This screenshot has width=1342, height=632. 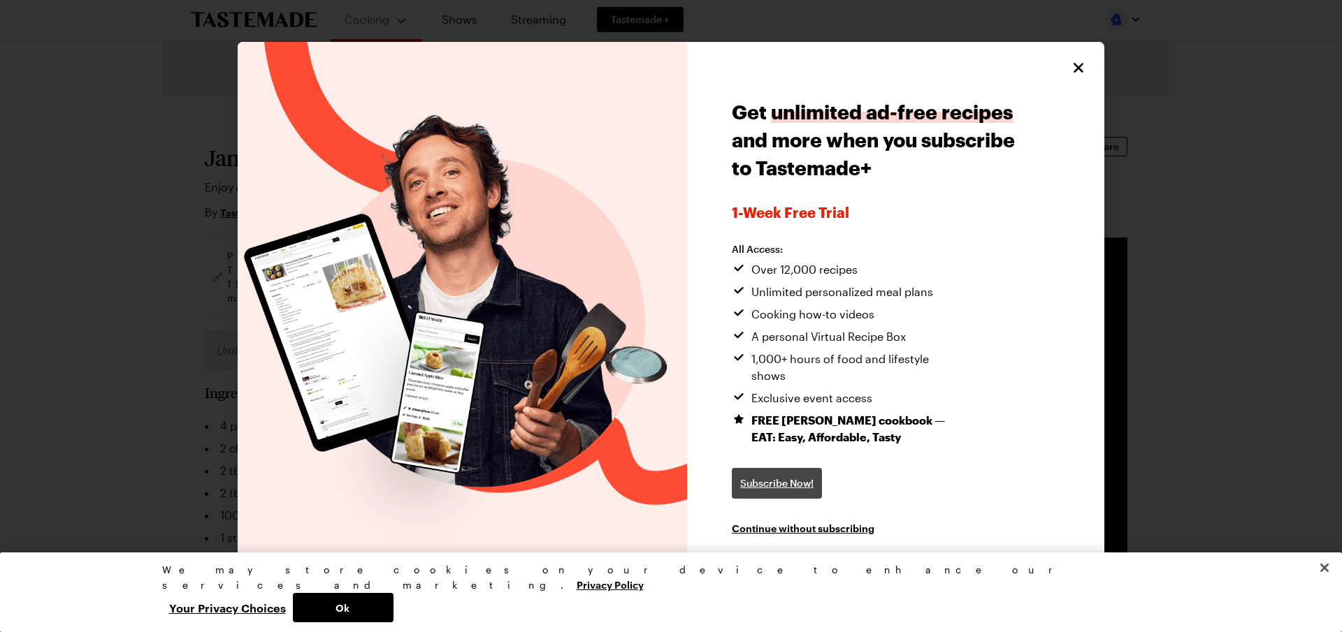 I want to click on a: Subscribe Now!, so click(x=776, y=484).